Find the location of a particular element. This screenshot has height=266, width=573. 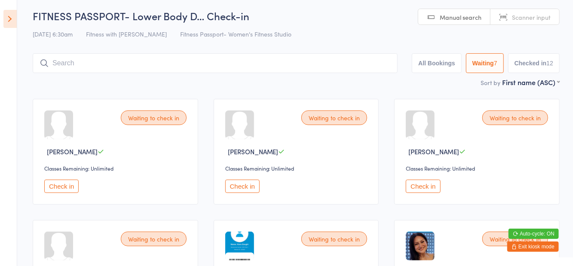

h2: FITNESS PASSPORT- Lower Body D… Check-in is located at coordinates (296, 15).